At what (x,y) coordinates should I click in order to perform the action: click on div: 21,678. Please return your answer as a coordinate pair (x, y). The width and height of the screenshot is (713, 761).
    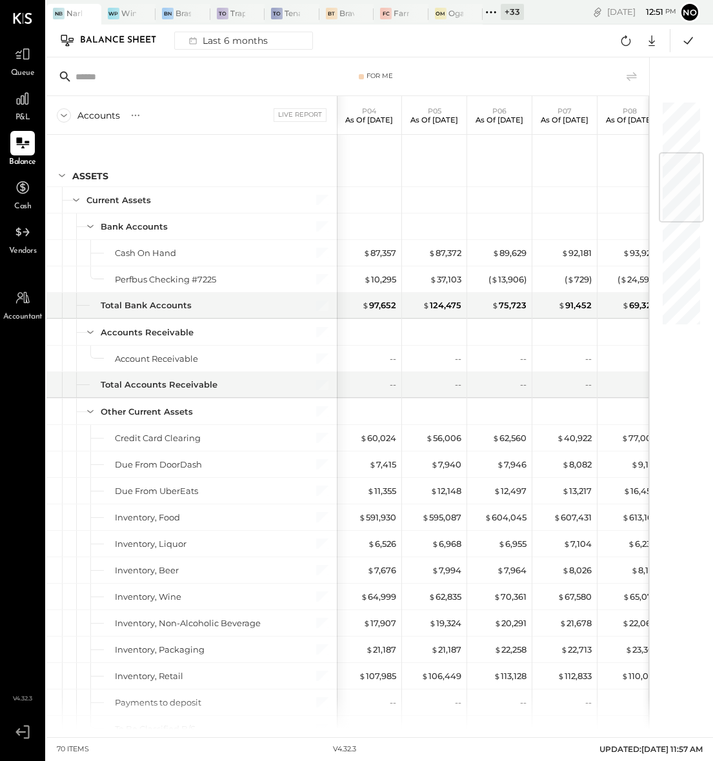
    Looking at the image, I should click on (575, 623).